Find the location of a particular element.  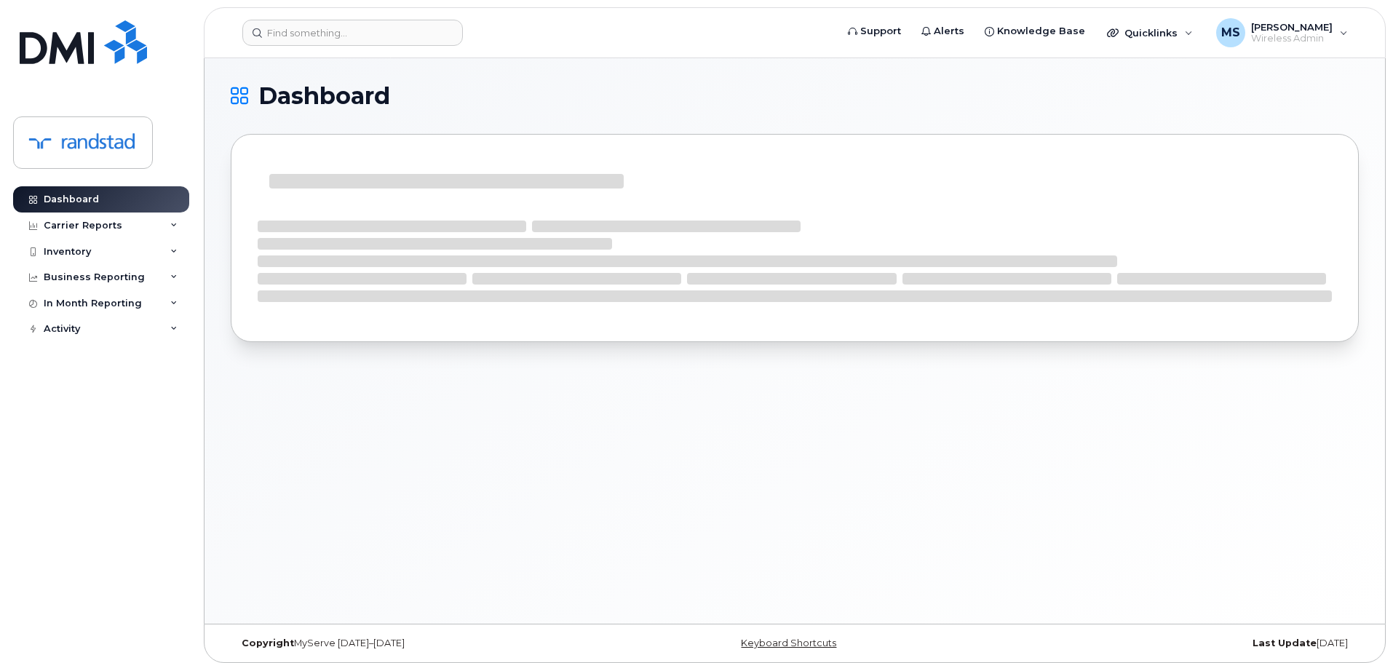

strong: Copyright is located at coordinates (268, 643).